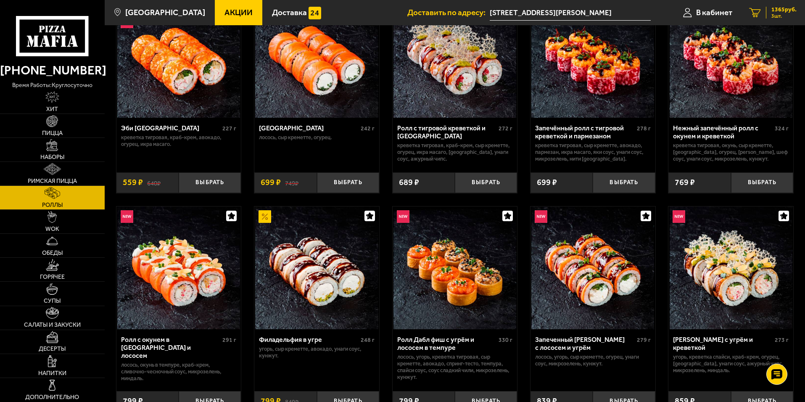 The height and width of the screenshot is (402, 805). Describe the element at coordinates (315, 13) in the screenshot. I see `img: 15daf4d41897b9f0e9f617042186c801.svg` at that location.